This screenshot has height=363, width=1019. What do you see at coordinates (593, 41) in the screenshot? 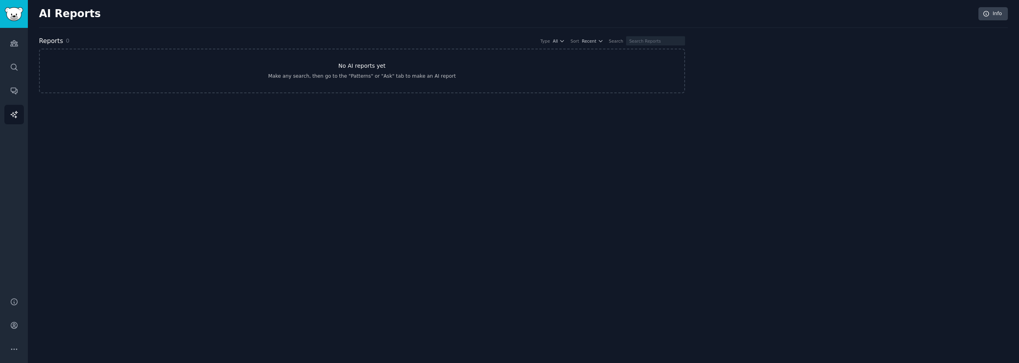
I see `button: Recent` at bounding box center [593, 41].